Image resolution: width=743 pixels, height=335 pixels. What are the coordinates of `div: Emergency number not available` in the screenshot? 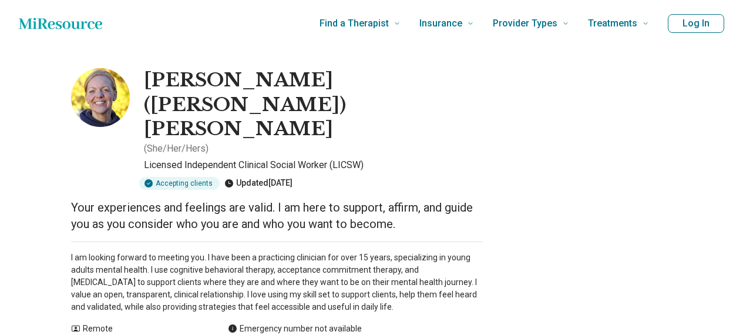 It's located at (295, 328).